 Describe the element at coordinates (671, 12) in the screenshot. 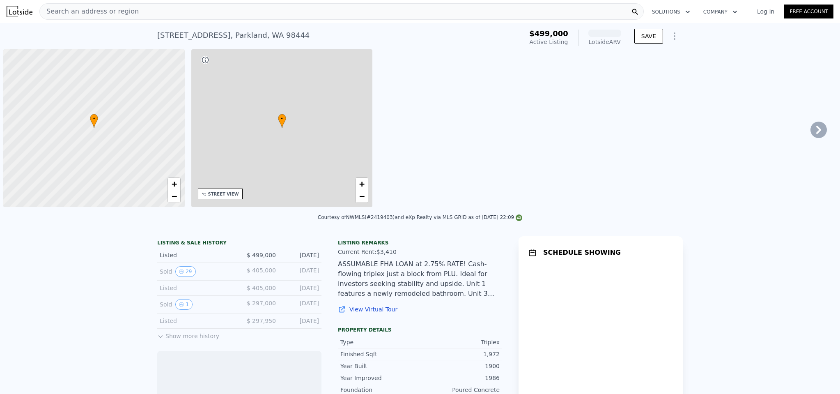

I see `button: Solutions` at that location.